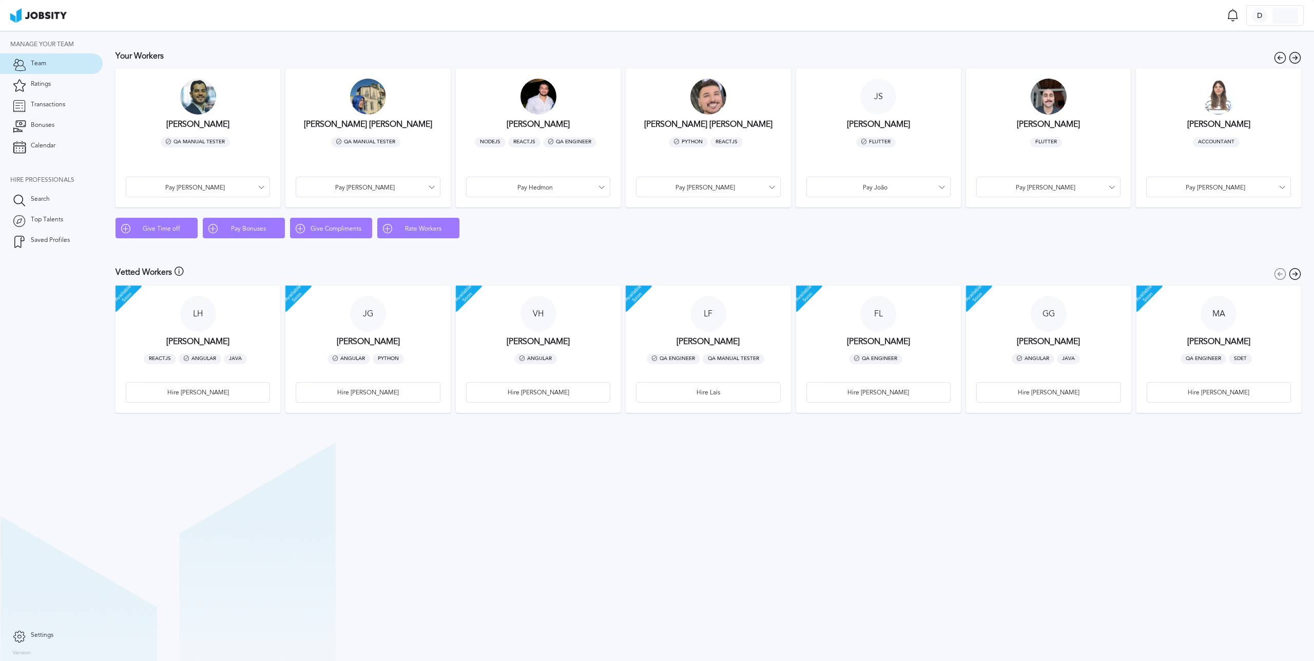  What do you see at coordinates (879, 314) in the screenshot?
I see `div: F L` at bounding box center [879, 314].